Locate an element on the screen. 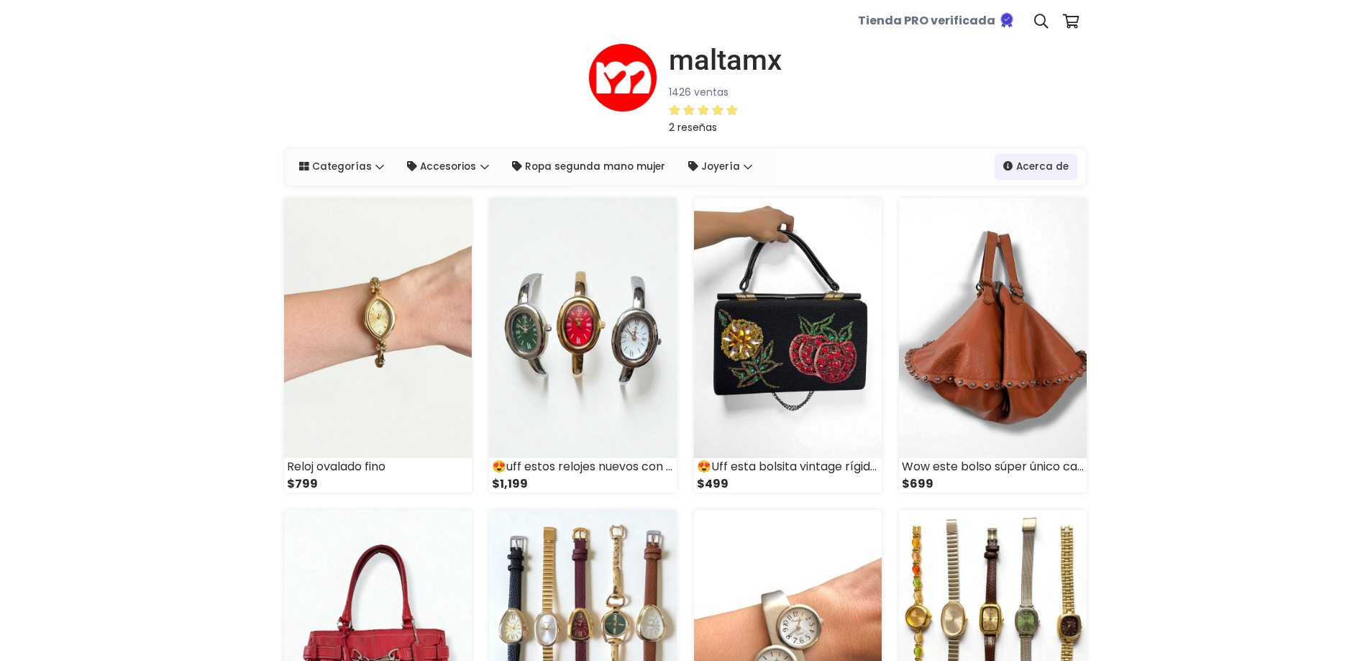  a: Reloj ovalado fino $799 is located at coordinates (378, 345).